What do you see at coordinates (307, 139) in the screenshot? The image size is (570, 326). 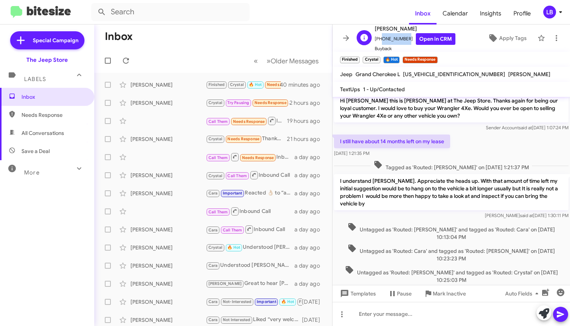 I see `div: 21 hours ago` at bounding box center [307, 139].